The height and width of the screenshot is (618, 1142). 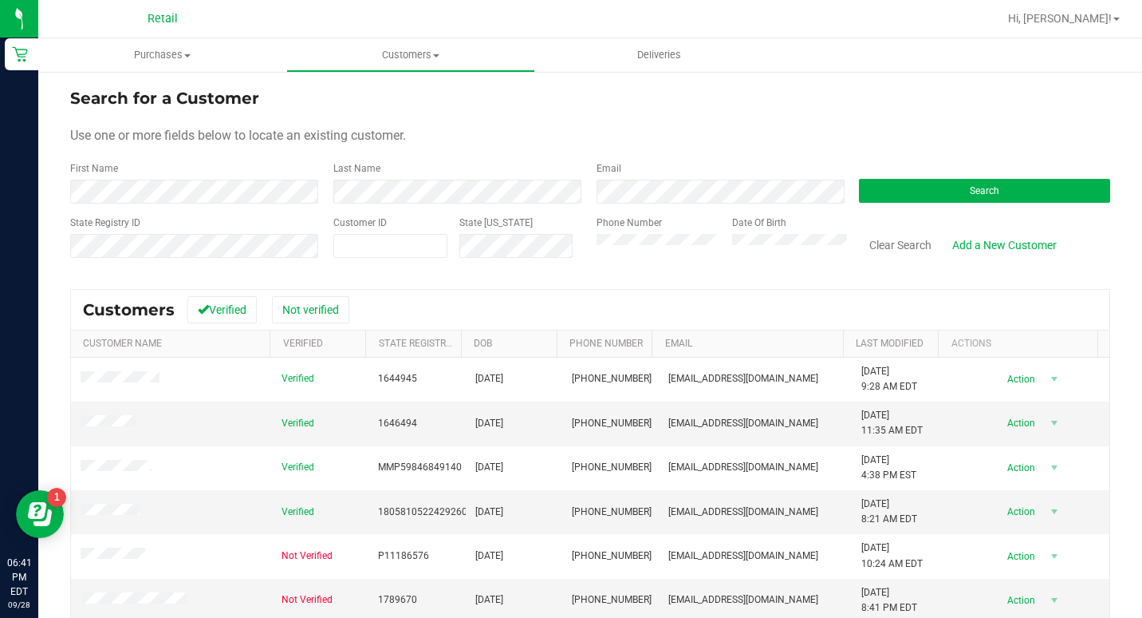 I want to click on span: Search, so click(x=985, y=191).